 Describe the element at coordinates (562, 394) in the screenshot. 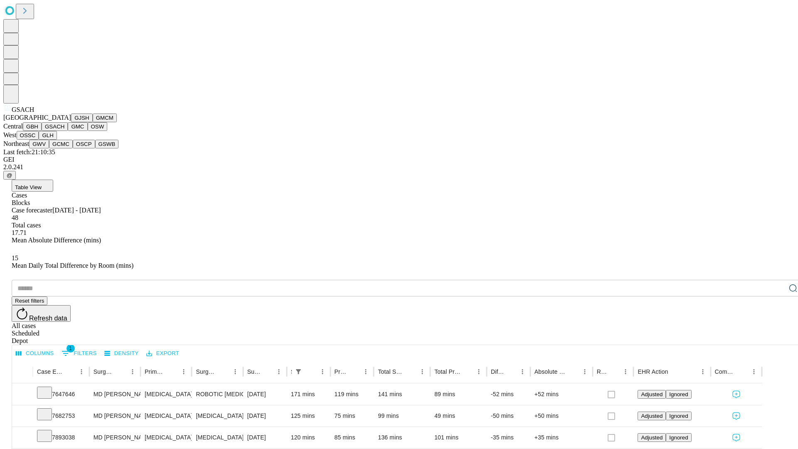

I see `div: +52 mins` at that location.